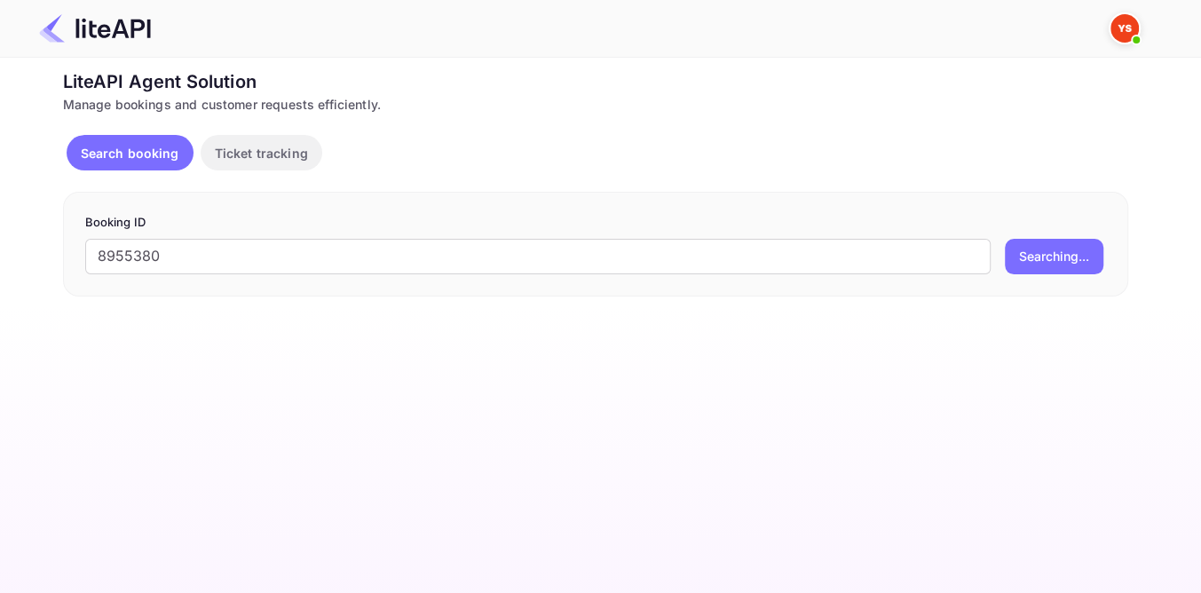 Image resolution: width=1201 pixels, height=593 pixels. Describe the element at coordinates (1124, 28) in the screenshot. I see `img: Yandex Support` at that location.